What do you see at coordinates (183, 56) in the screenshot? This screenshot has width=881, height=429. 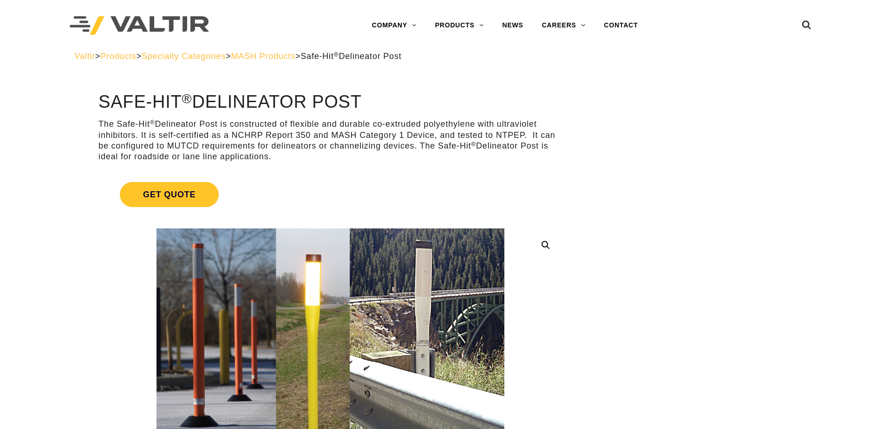 I see `span: Specialty Categories` at bounding box center [183, 56].